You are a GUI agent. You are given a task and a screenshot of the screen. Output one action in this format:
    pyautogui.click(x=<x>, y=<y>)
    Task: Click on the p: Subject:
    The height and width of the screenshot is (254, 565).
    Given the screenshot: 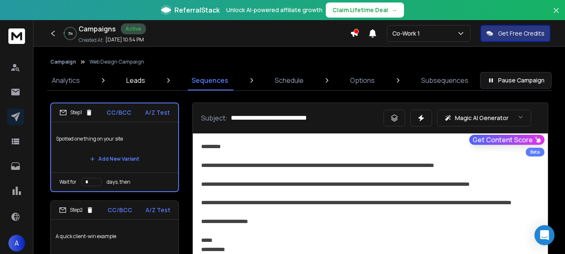 What is the action you would take?
    pyautogui.click(x=214, y=118)
    